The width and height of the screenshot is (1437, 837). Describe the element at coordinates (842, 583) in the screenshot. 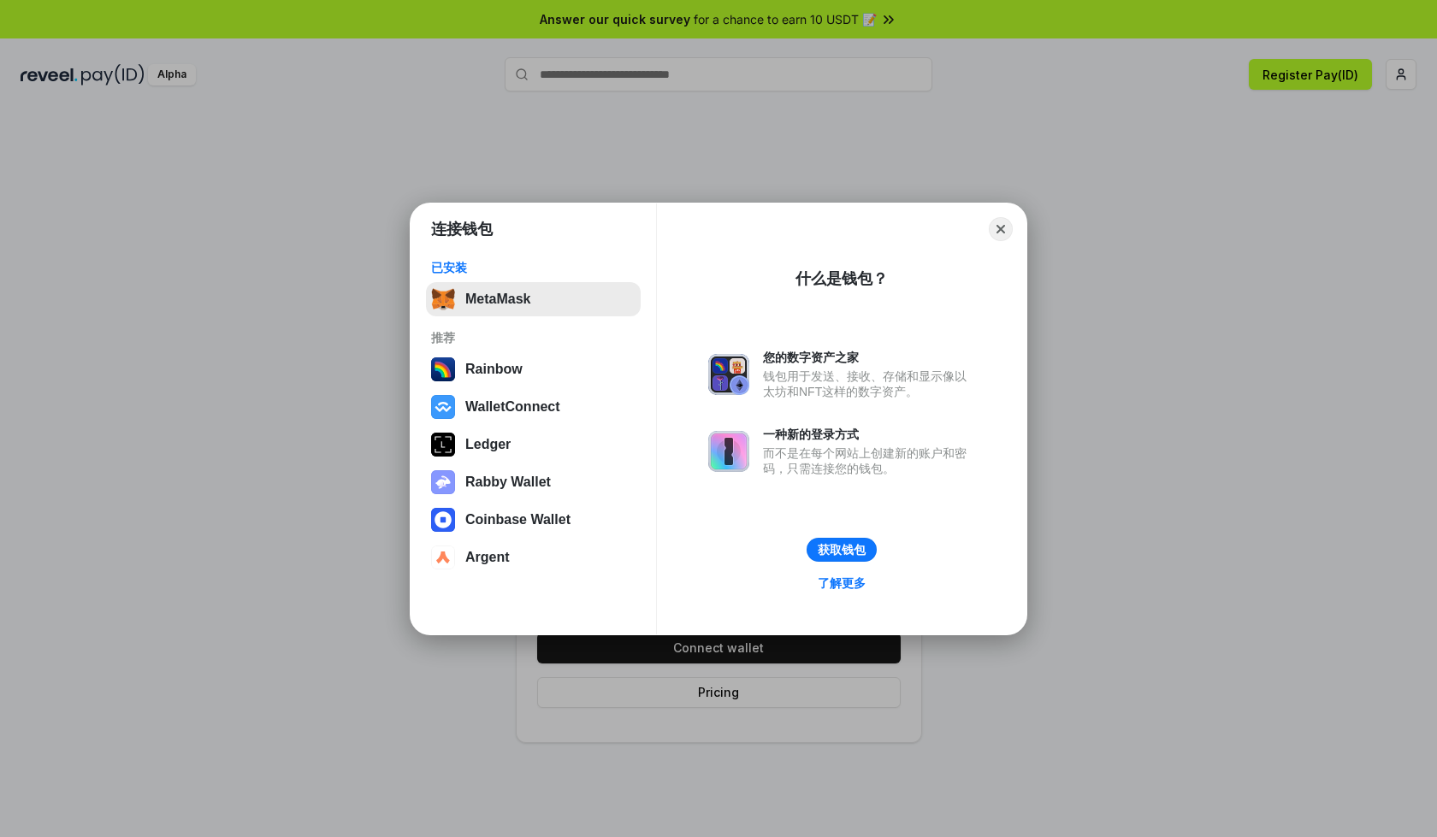

I see `div: 了解更多` at that location.